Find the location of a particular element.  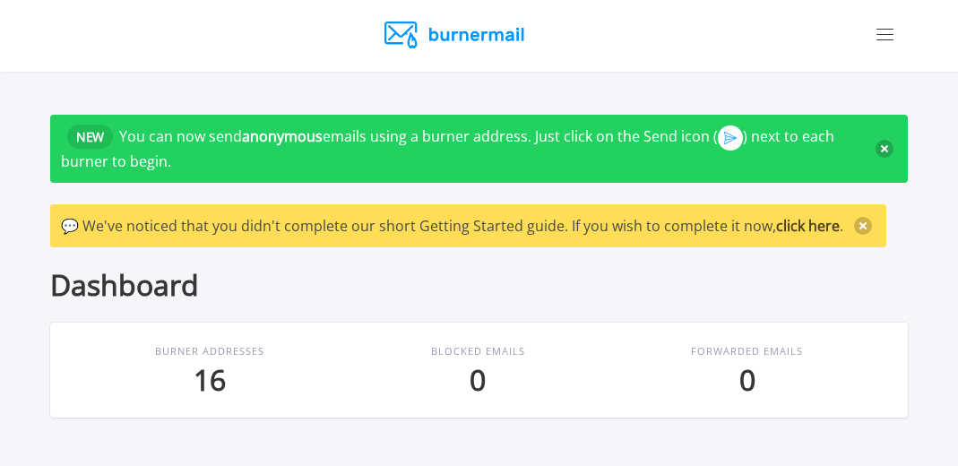

p: Burner Addresses is located at coordinates (210, 351).